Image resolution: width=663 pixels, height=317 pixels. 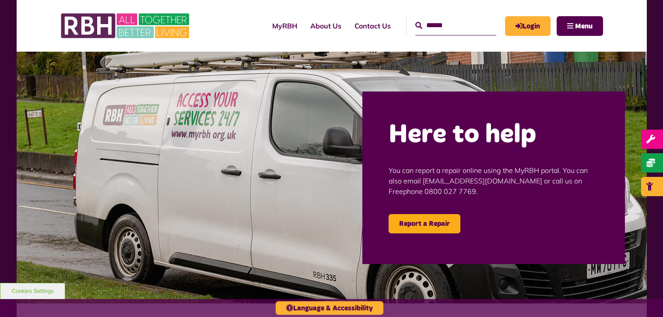 What do you see at coordinates (330, 308) in the screenshot?
I see `button: Language & Accessibility` at bounding box center [330, 308].